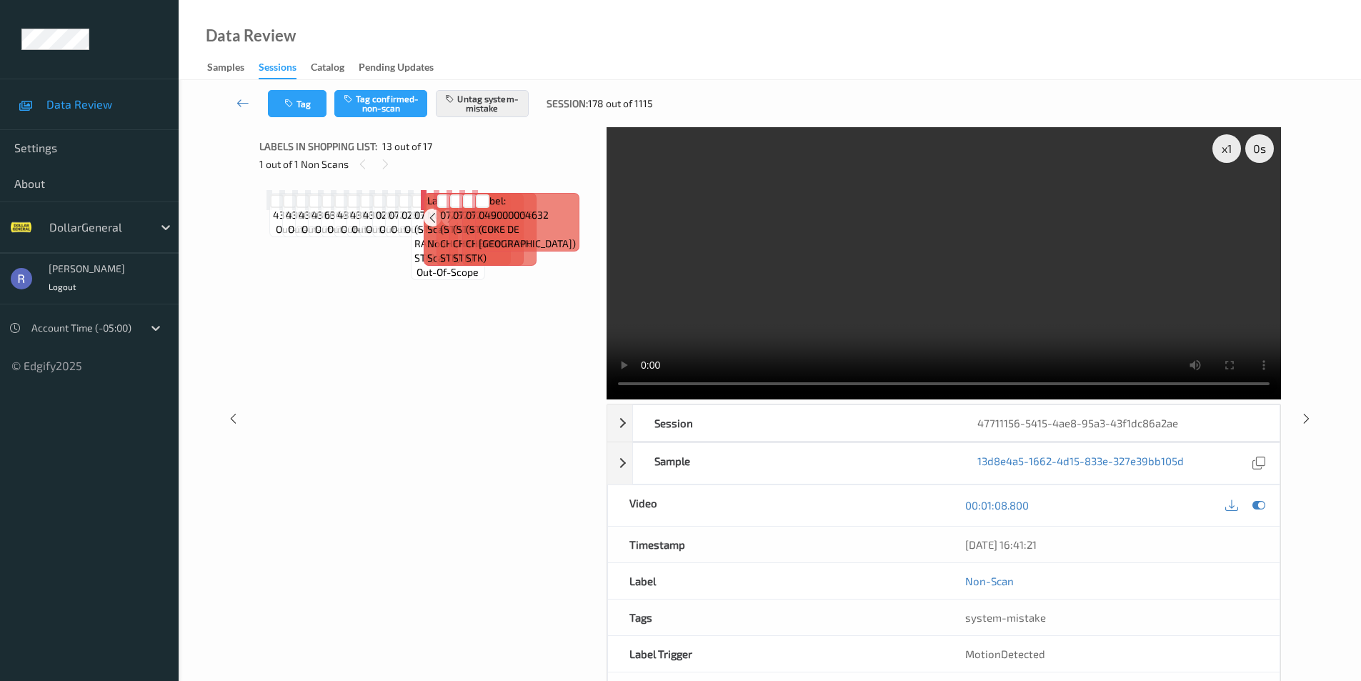 This screenshot has height=681, width=1361. Describe the element at coordinates (448, 229) in the screenshot. I see `span: Label: 072392327263 (STRBRST BLU RASP DRNK STK)` at that location.